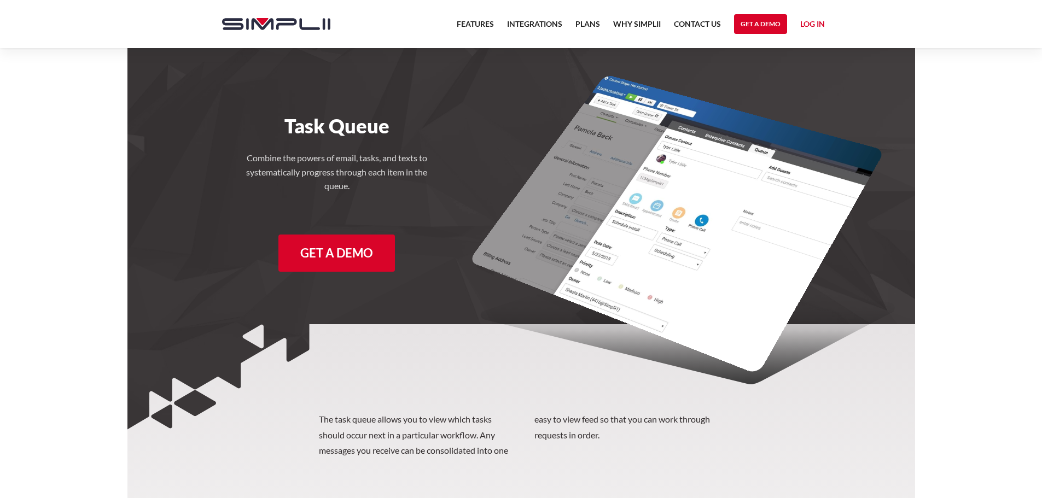 The height and width of the screenshot is (498, 1042). What do you see at coordinates (337, 126) in the screenshot?
I see `h1: Task Queue` at bounding box center [337, 126].